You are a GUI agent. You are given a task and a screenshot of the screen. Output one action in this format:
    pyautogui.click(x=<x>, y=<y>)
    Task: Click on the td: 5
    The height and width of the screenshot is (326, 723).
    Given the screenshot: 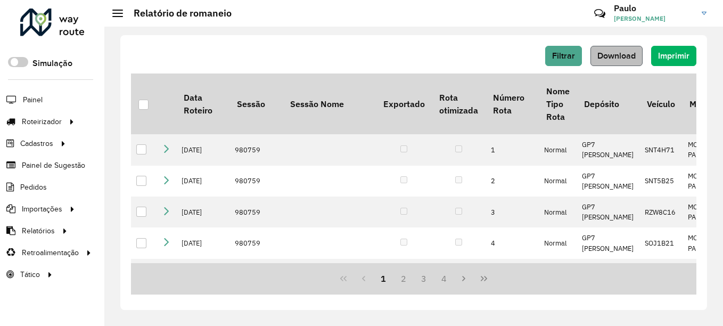 What is the action you would take?
    pyautogui.click(x=512, y=274)
    